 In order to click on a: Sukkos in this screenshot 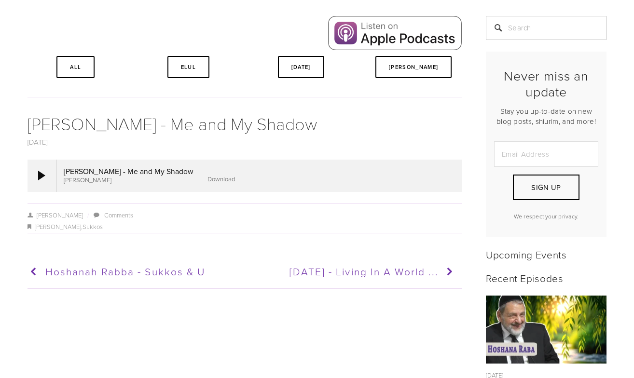, I will do `click(93, 227)`.